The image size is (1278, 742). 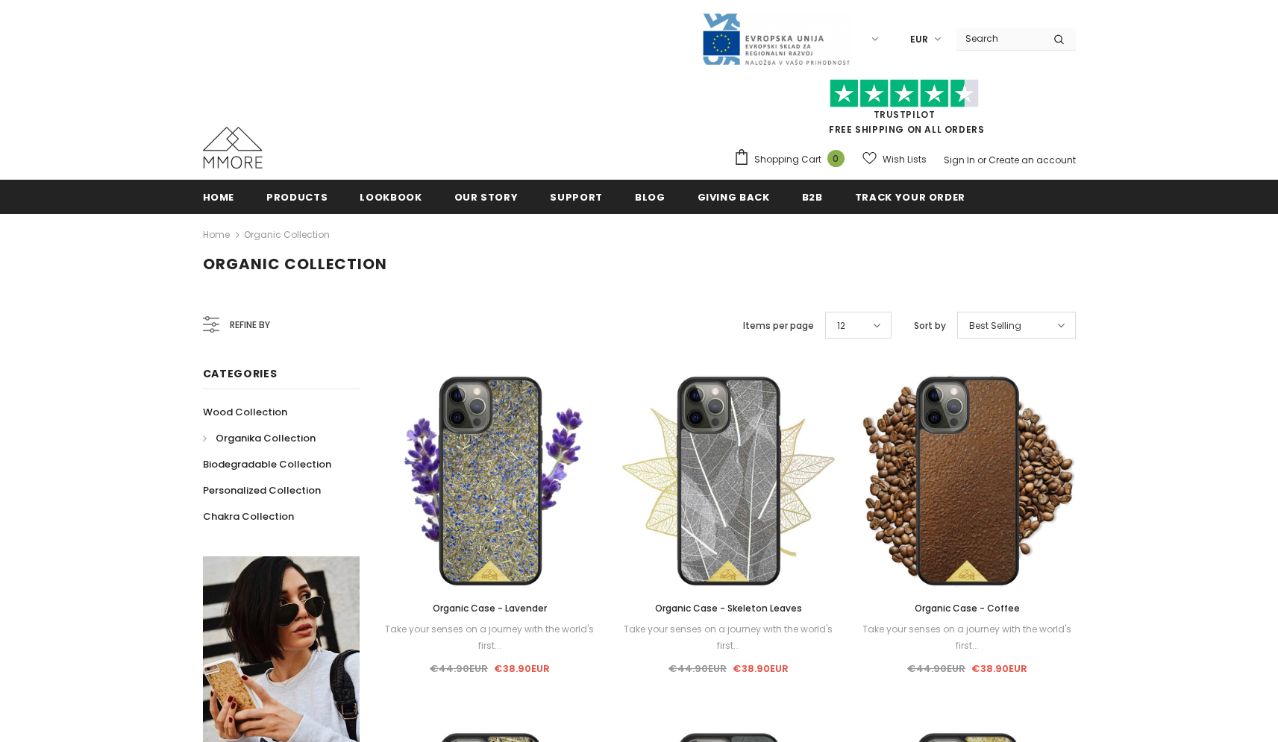 What do you see at coordinates (788, 160) in the screenshot?
I see `span: Shopping Cart` at bounding box center [788, 160].